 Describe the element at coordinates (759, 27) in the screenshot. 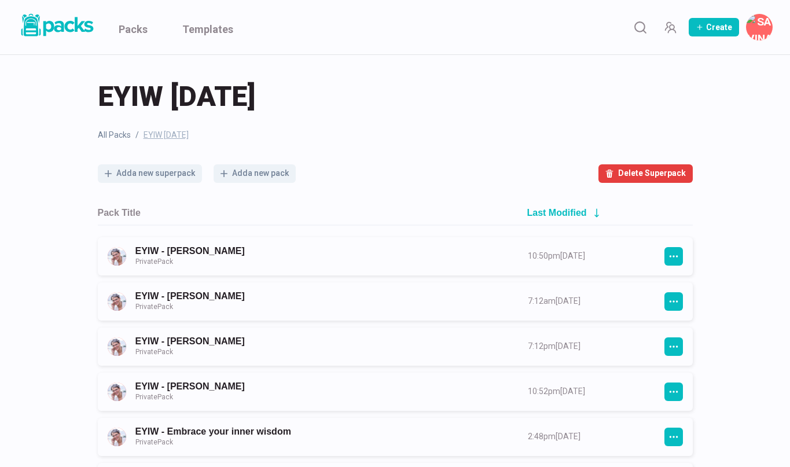

I see `button: Savina Tilmann` at that location.